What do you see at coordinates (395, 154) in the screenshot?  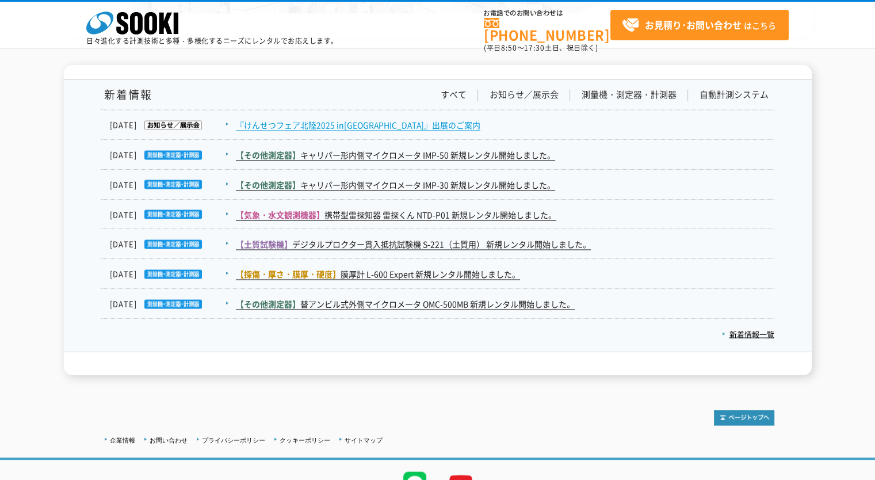 I see `a: 【その他測定器】キャリパー形内側マイクロメータ IMP-50 新規レンタル開始しました。` at bounding box center [395, 154].